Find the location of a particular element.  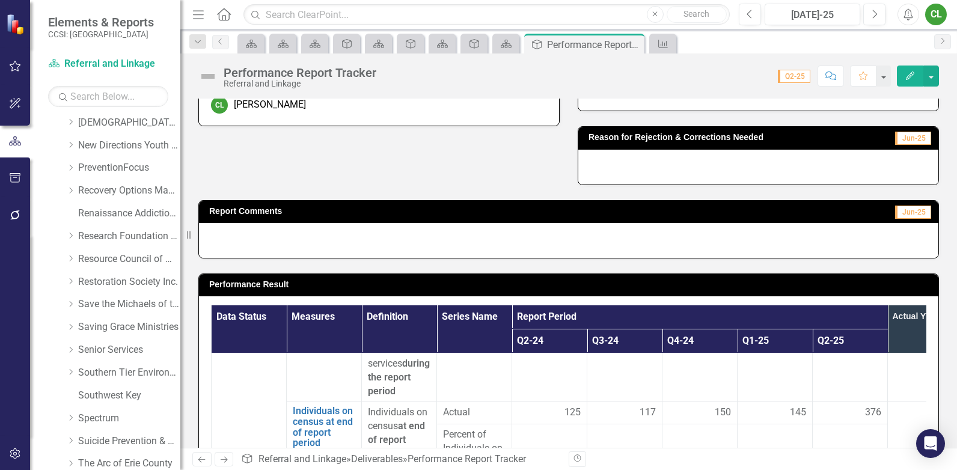

span: 145 is located at coordinates (797, 412).